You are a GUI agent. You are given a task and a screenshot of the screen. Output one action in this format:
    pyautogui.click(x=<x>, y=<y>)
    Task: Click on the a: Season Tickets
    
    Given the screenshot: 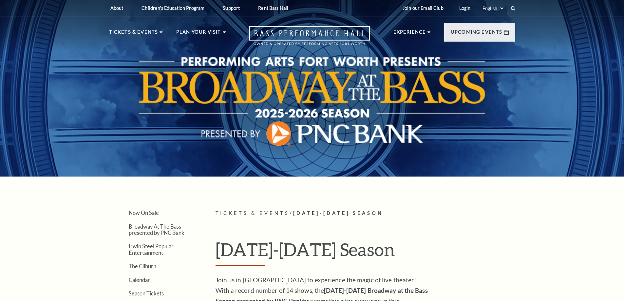 What is the action you would take?
    pyautogui.click(x=146, y=293)
    